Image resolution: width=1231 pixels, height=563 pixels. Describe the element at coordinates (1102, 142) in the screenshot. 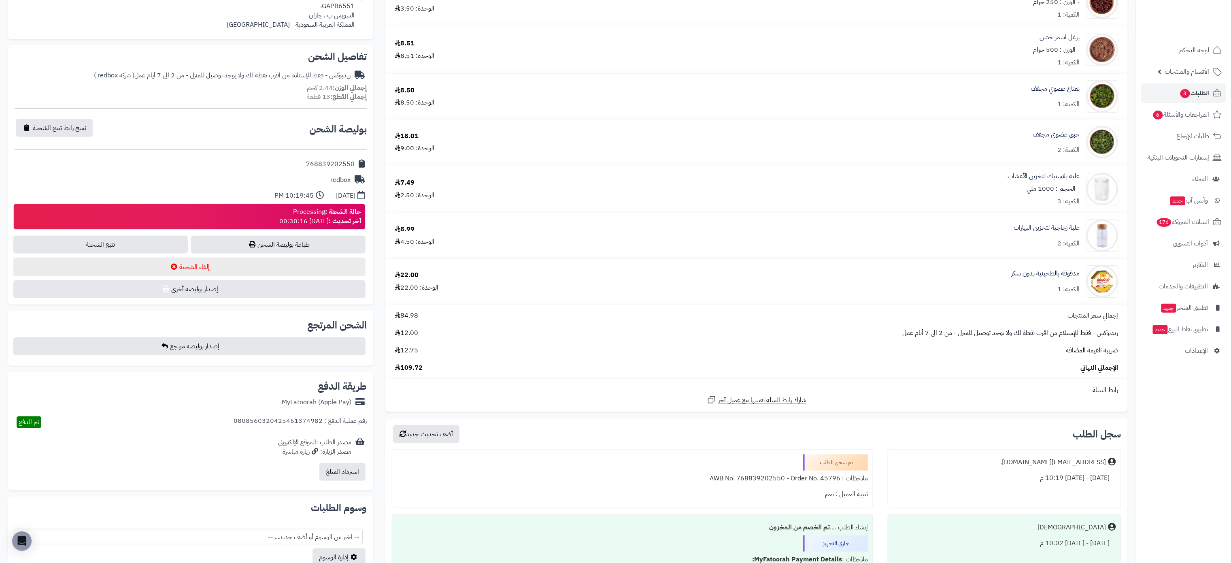

I see `img: 1715924332-Wild%20Spearmint-90x90.jpg` at that location.